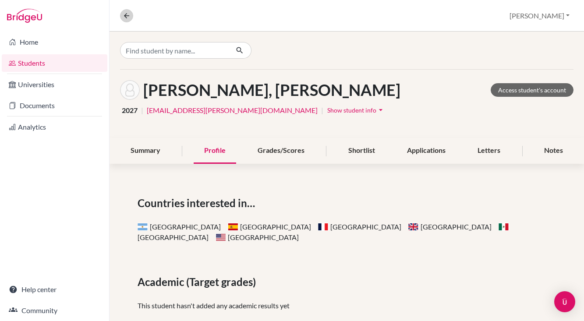 This screenshot has width=584, height=321. What do you see at coordinates (174, 50) in the screenshot?
I see `input: Find student by name...` at bounding box center [174, 50].